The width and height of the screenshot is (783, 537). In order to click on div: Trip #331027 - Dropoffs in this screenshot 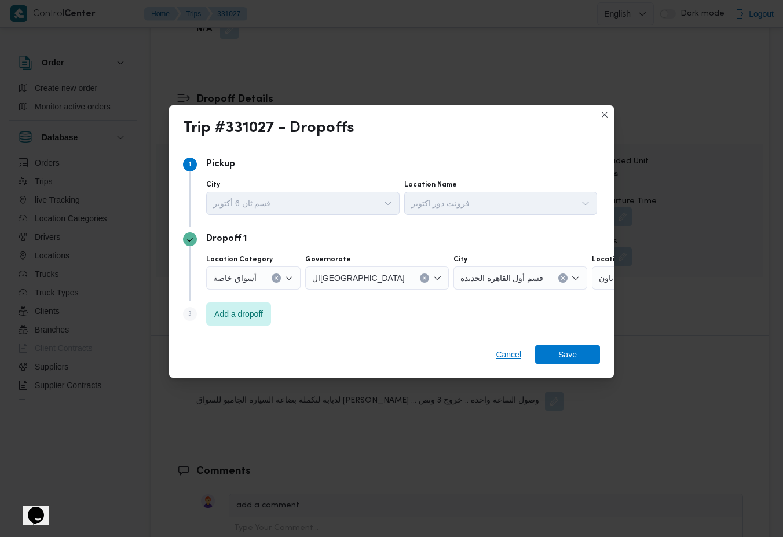, I will do `click(269, 129)`.